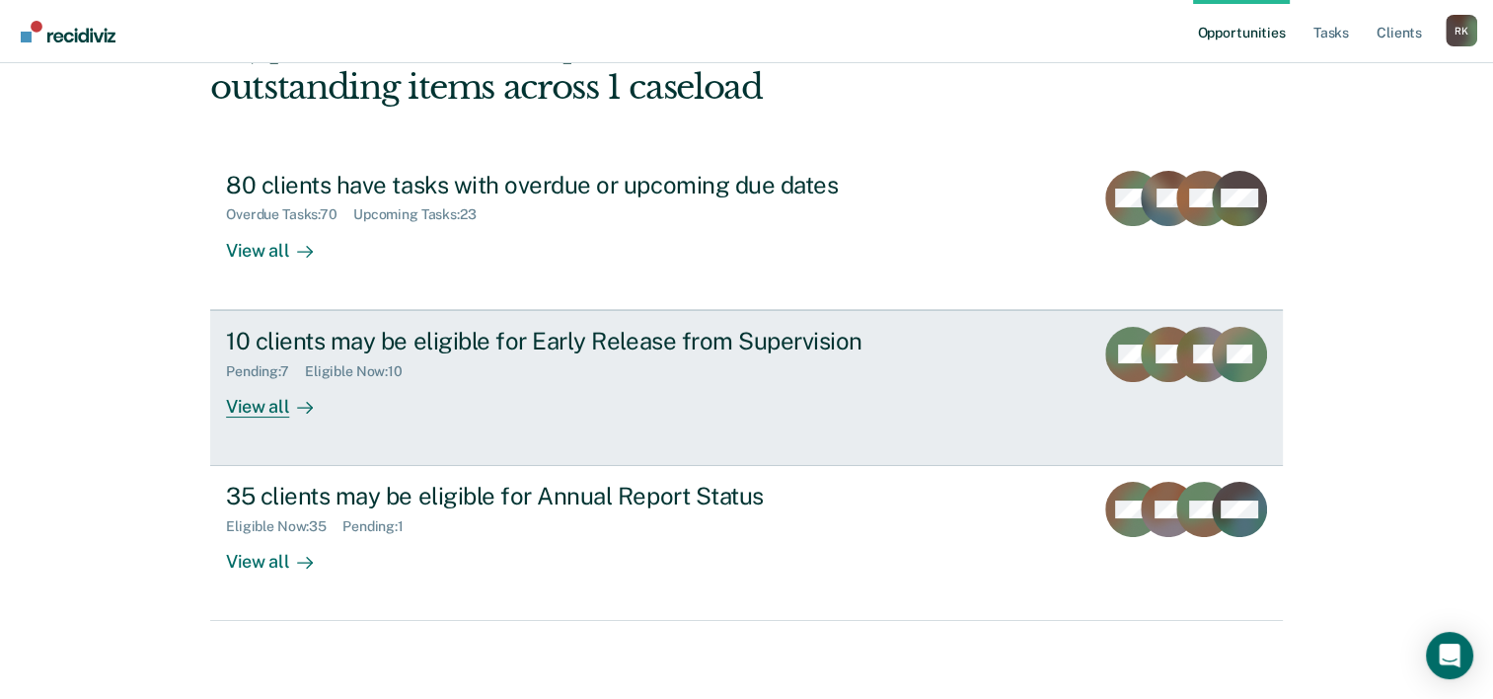 The image size is (1493, 699). Describe the element at coordinates (265, 371) in the screenshot. I see `div: Pending : 7` at that location.